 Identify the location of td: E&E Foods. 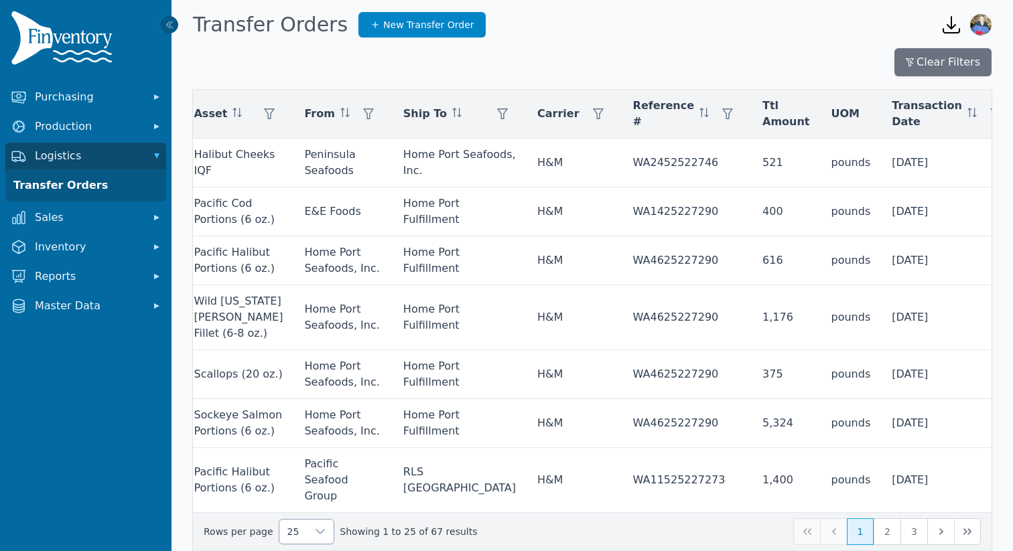
(342, 212).